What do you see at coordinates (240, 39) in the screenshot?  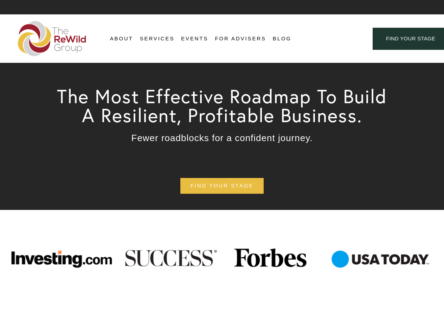 I see `a: For Advisers` at bounding box center [240, 39].